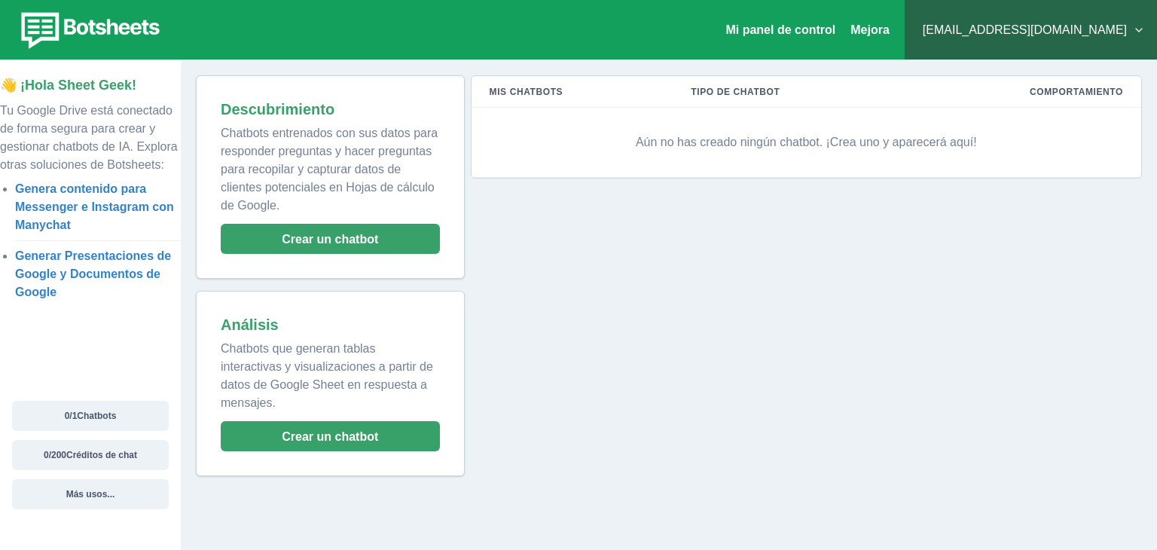  What do you see at coordinates (780, 29) in the screenshot?
I see `font: Mi panel de control` at bounding box center [780, 29].